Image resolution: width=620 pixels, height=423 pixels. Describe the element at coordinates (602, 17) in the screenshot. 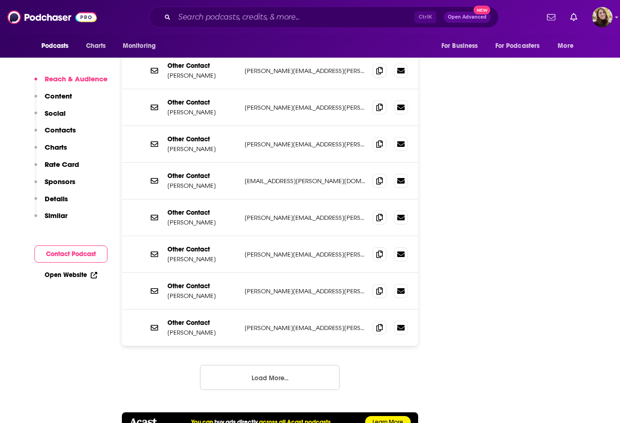

I see `button: Show profile menu` at that location.